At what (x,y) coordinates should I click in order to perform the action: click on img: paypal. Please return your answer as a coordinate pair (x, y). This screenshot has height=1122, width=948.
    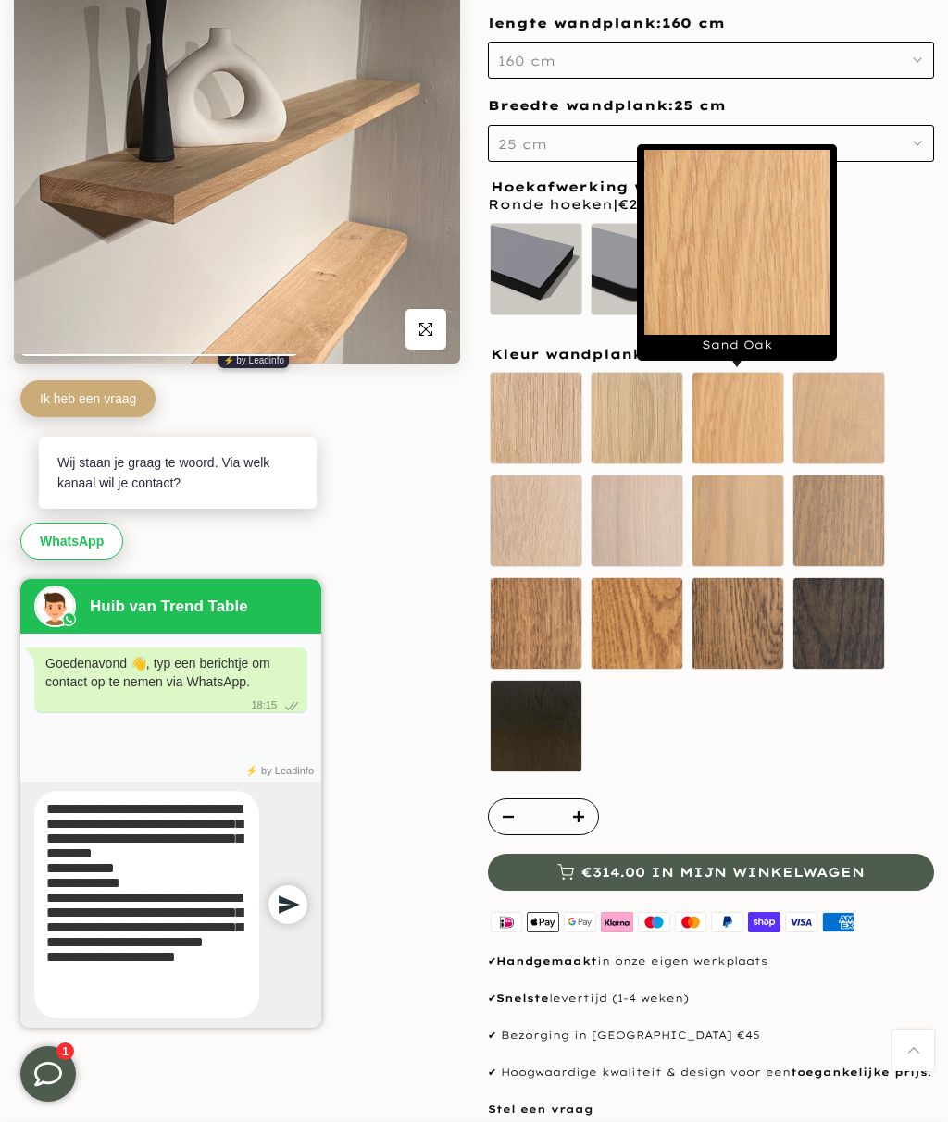
    Looking at the image, I should click on (727, 922).